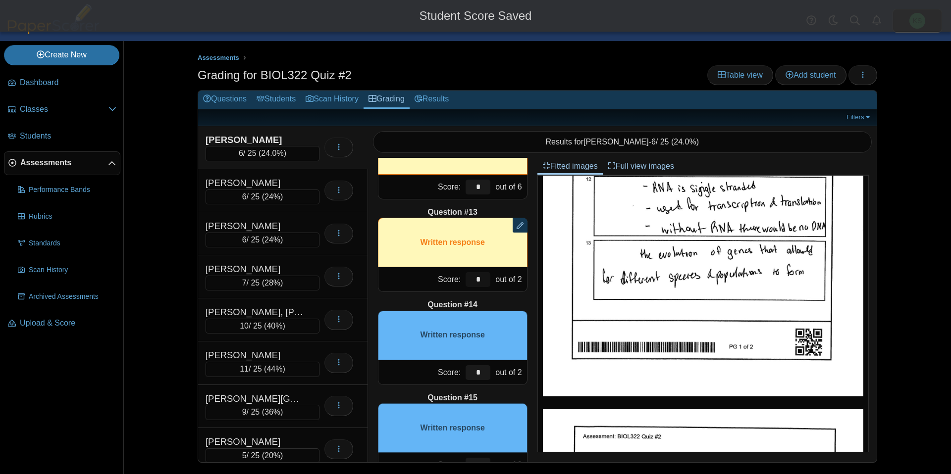 This screenshot has height=474, width=951. I want to click on a: Grading, so click(386, 100).